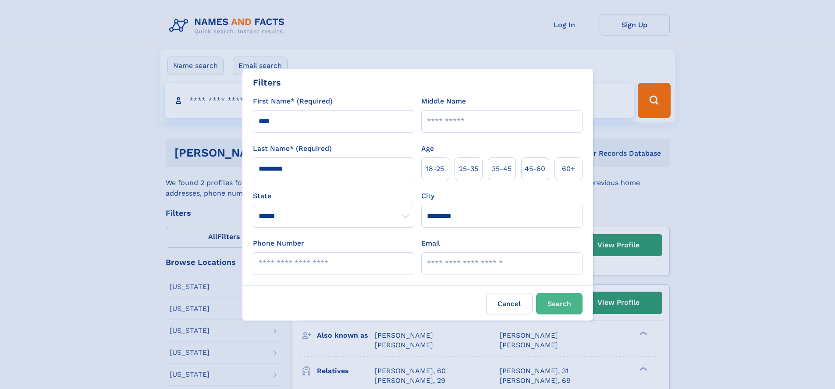 The height and width of the screenshot is (389, 835). What do you see at coordinates (509, 303) in the screenshot?
I see `label: Cancel` at bounding box center [509, 303].